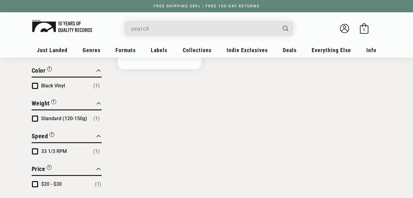  I want to click on span: Black Vinyl, so click(53, 86).